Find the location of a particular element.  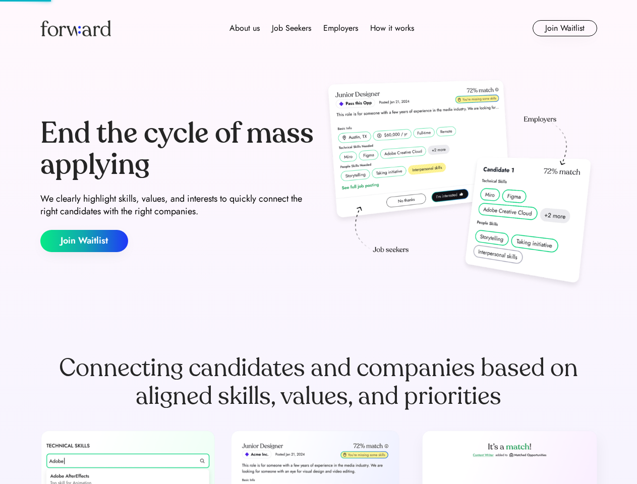

div: Connecting candidates and companies based on aligned skills, values, and priorities is located at coordinates (319, 383).